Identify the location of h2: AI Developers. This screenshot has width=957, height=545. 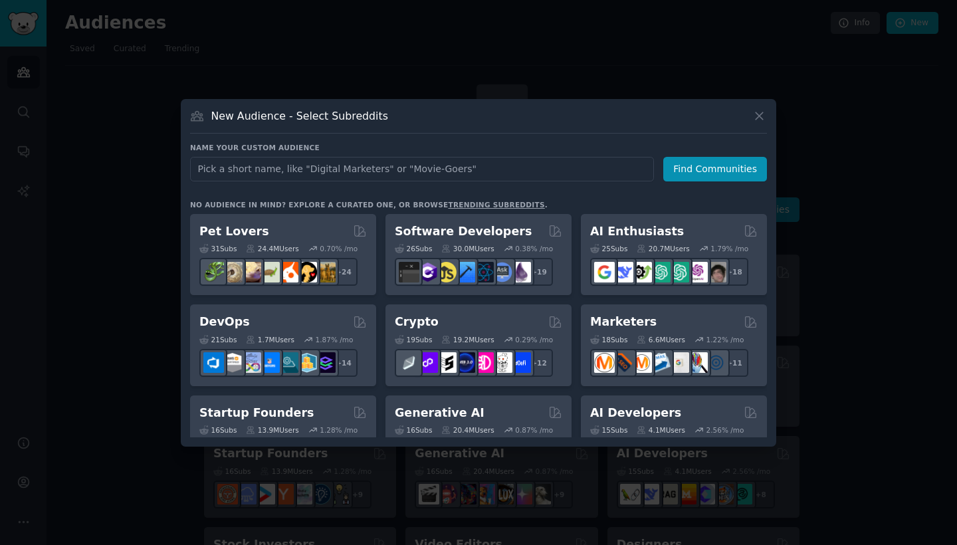
(635, 413).